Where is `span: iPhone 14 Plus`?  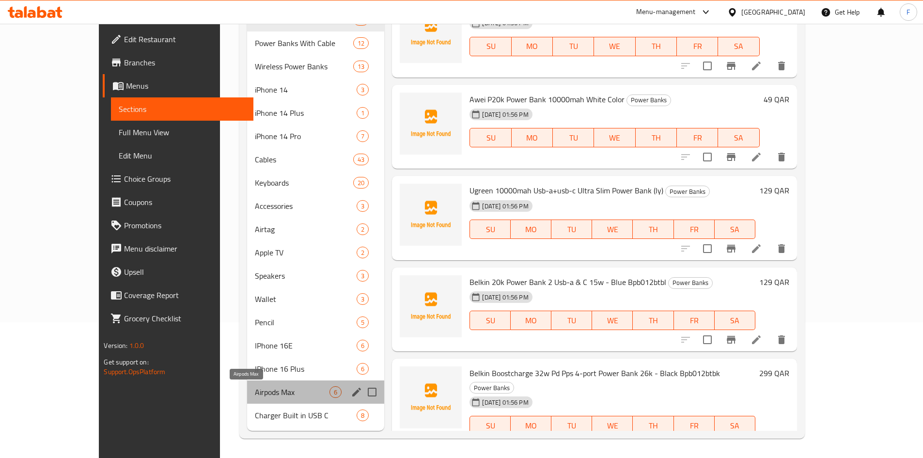
span: iPhone 14 Plus is located at coordinates (306, 113).